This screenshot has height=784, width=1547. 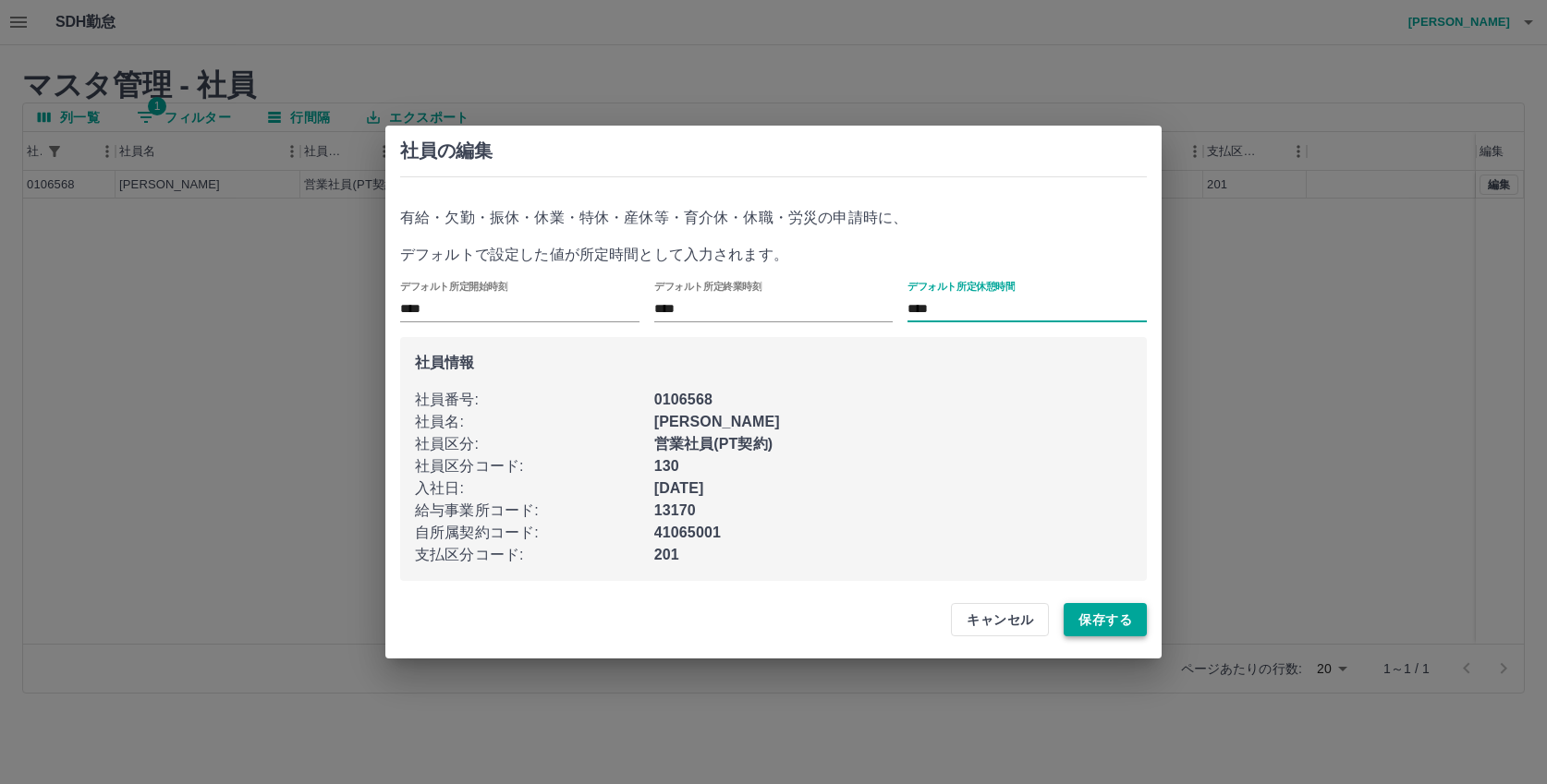 What do you see at coordinates (534, 489) in the screenshot?
I see `p: 入社日 :` at bounding box center [534, 489].